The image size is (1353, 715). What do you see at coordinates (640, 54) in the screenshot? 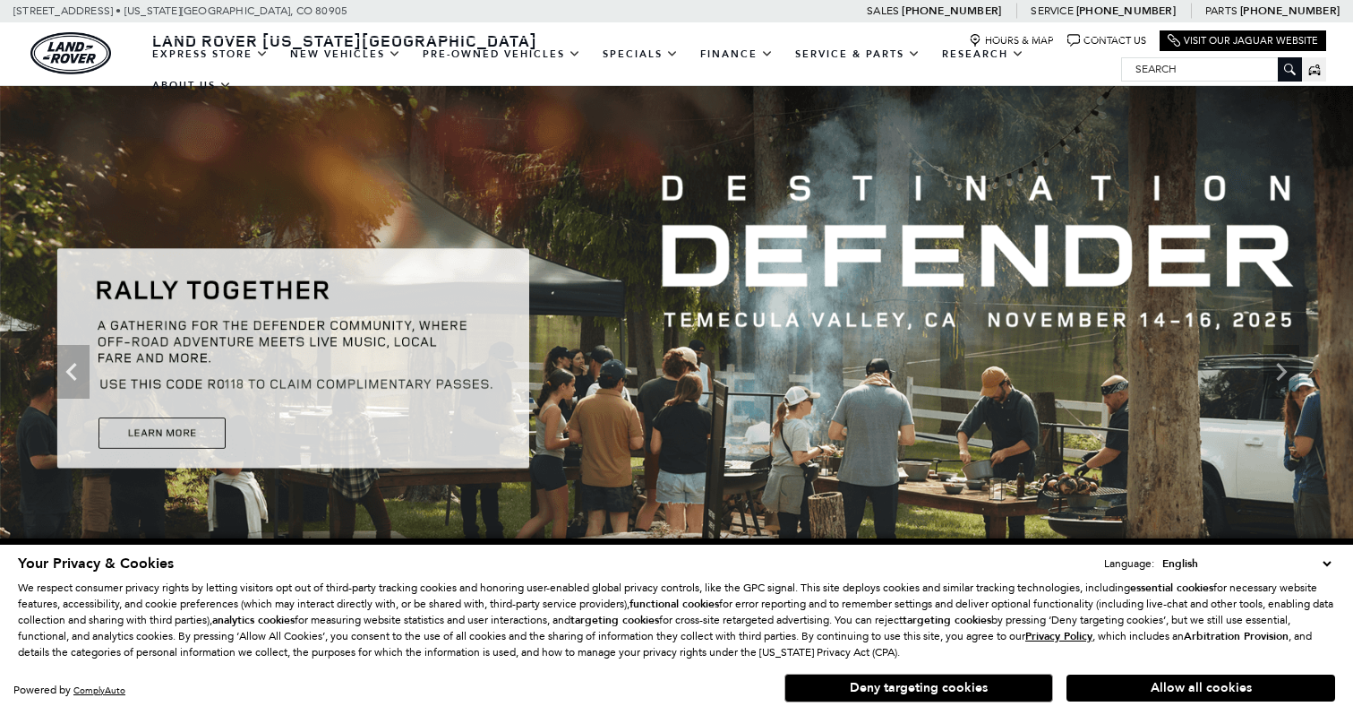
I see `a: Specials` at bounding box center [640, 54].